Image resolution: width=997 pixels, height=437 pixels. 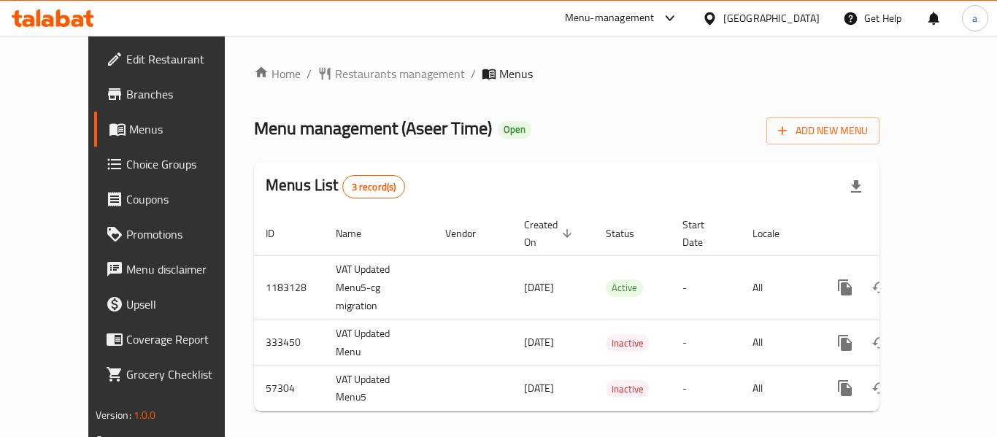 I want to click on span: Edit Restaurant, so click(x=185, y=59).